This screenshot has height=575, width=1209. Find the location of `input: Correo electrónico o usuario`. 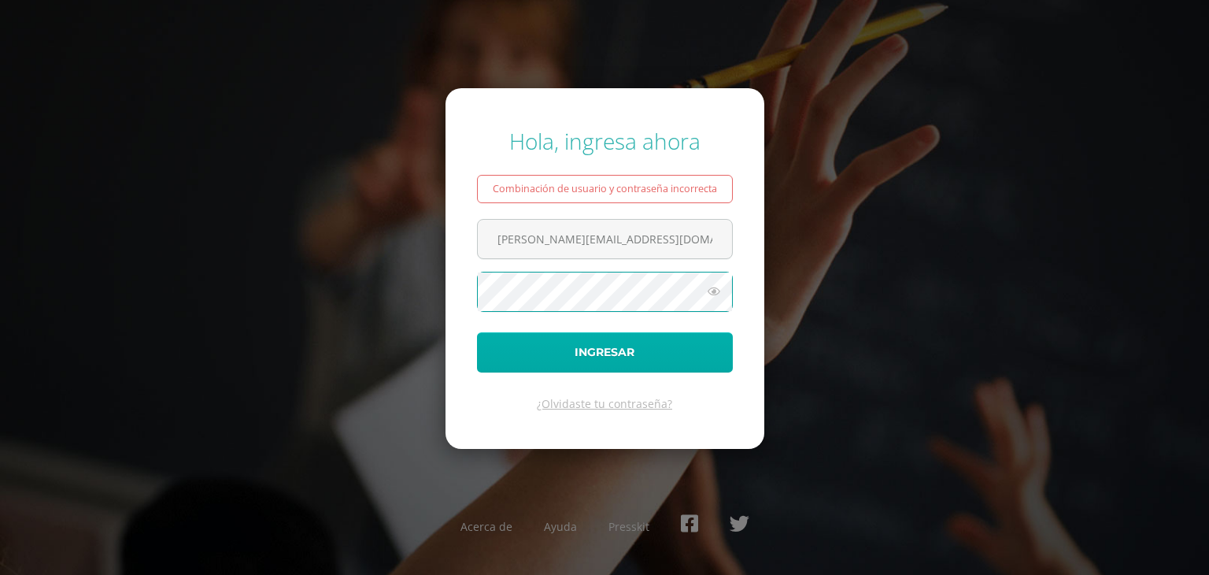

input: Correo electrónico o usuario is located at coordinates (605, 239).